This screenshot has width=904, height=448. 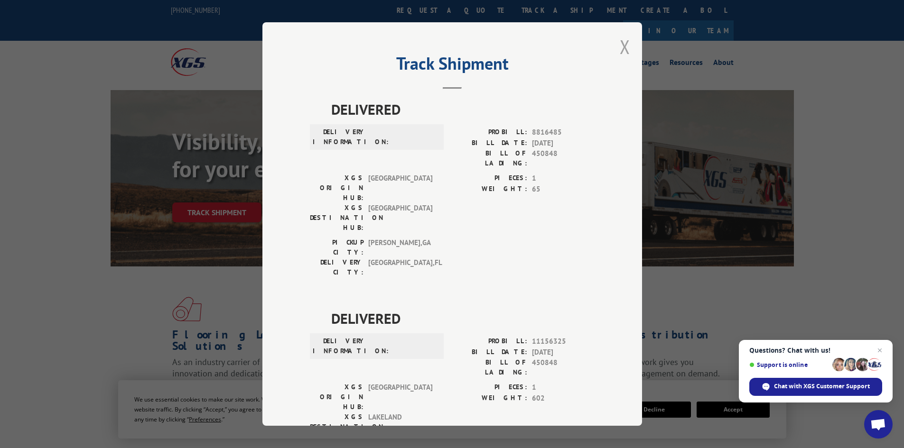 What do you see at coordinates (452, 66) in the screenshot?
I see `h2: Track Shipment` at bounding box center [452, 66].